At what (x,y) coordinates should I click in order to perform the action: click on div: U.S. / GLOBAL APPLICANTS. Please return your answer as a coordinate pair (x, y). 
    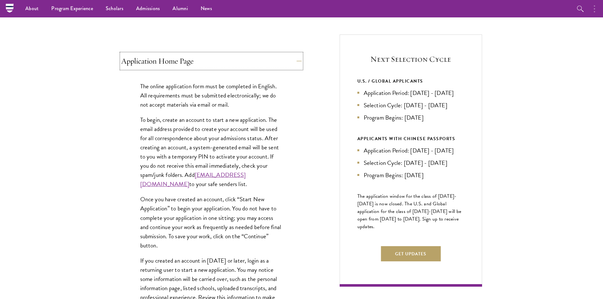
    Looking at the image, I should click on (411, 81).